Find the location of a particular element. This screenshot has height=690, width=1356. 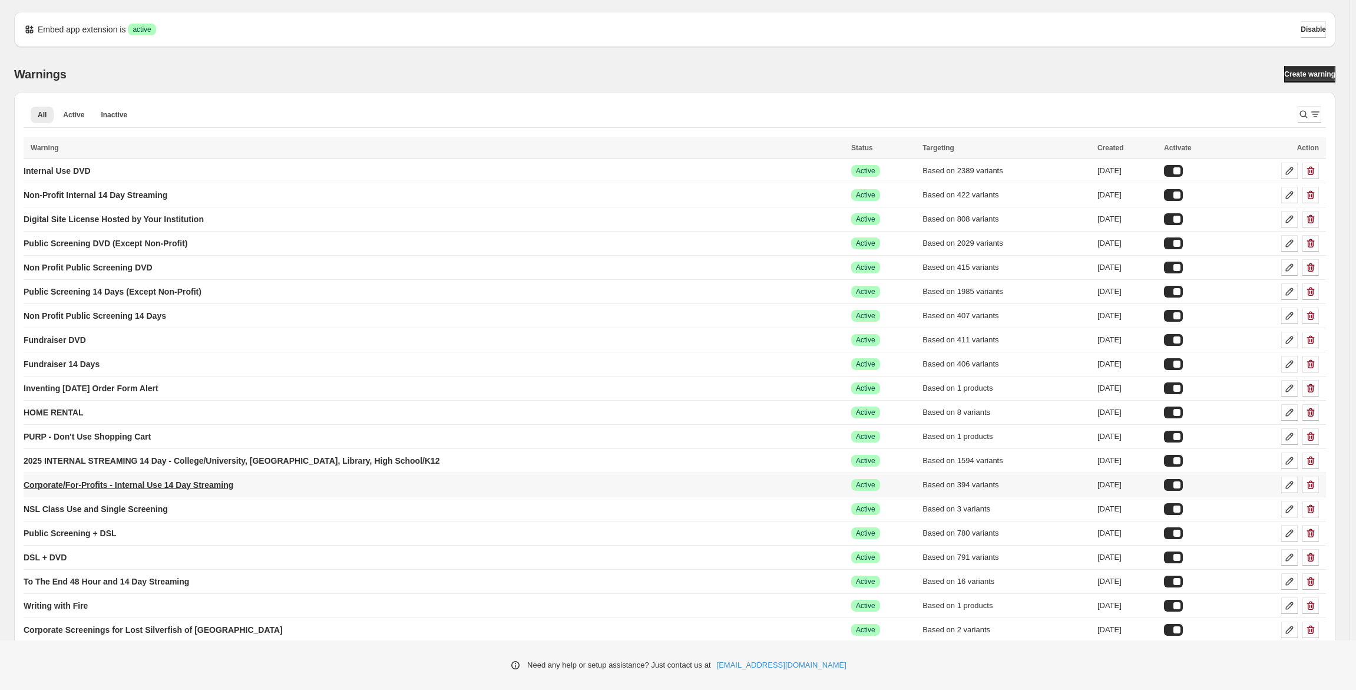

span: Action is located at coordinates (1308, 148).